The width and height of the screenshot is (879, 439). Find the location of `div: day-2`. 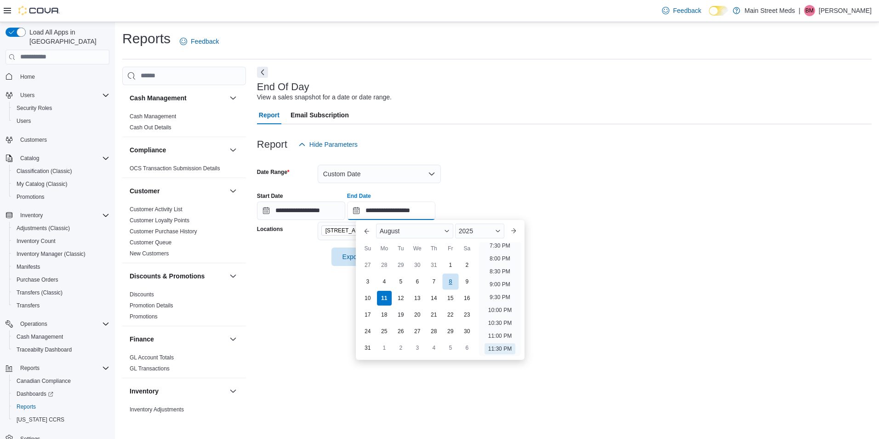

div: day-2 is located at coordinates (467, 265).